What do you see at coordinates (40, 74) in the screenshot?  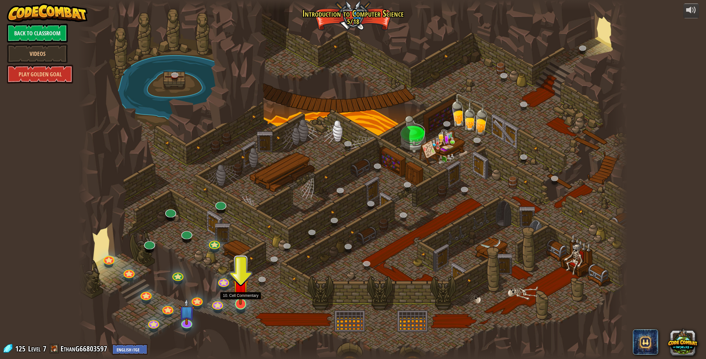 I see `a: Play Golden Goal` at bounding box center [40, 74].